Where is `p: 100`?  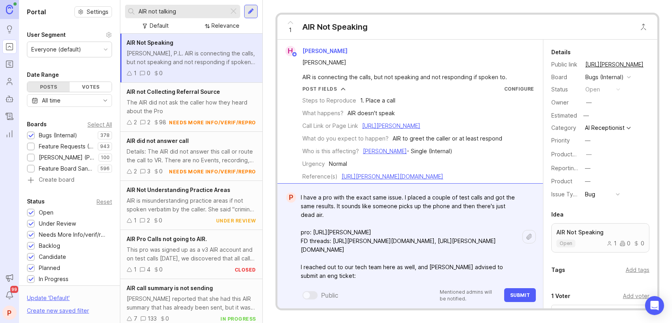
p: 100 is located at coordinates (105, 158).